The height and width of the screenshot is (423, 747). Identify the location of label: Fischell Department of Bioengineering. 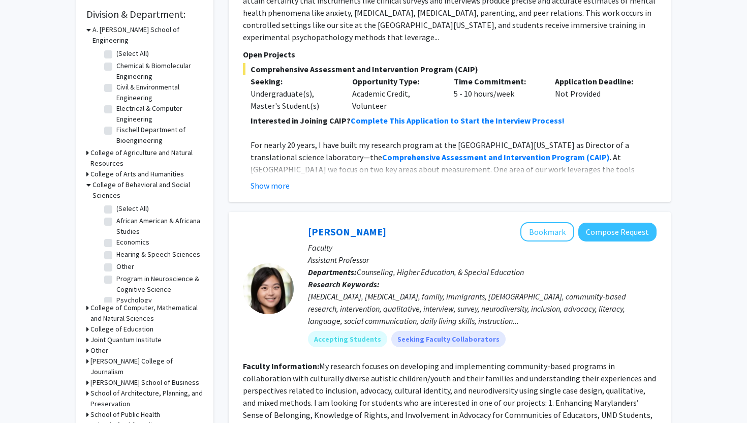
(159, 135).